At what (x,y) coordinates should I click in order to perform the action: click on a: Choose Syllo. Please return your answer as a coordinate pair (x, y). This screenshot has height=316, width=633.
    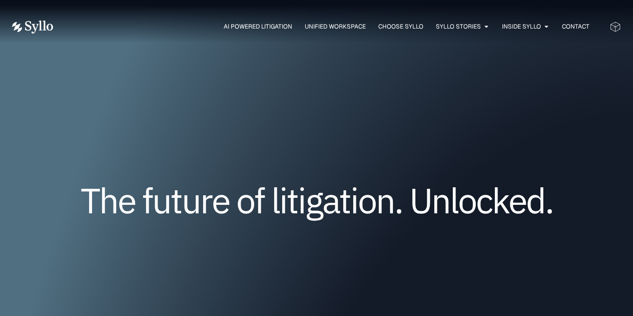
    Looking at the image, I should click on (401, 27).